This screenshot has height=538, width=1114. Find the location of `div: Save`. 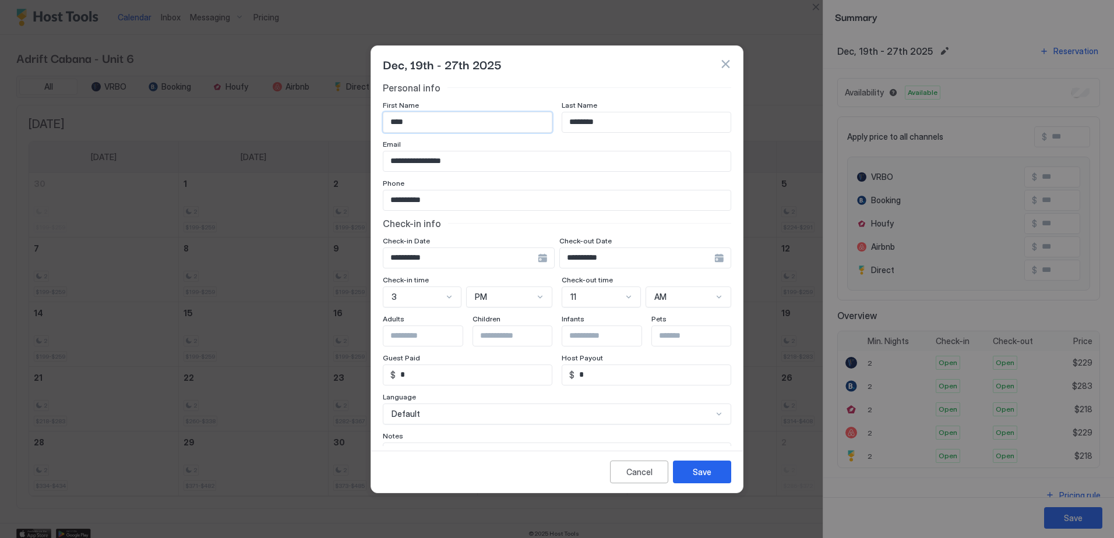

div: Save is located at coordinates (702, 472).